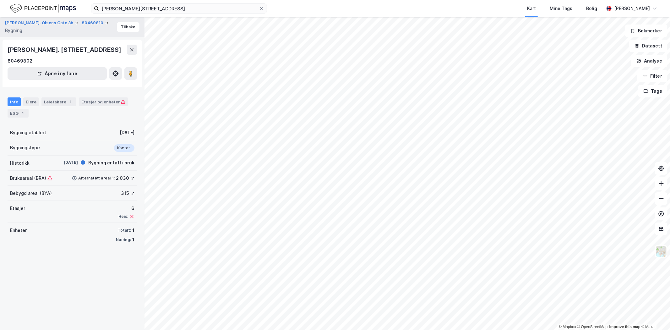  What do you see at coordinates (646, 31) in the screenshot?
I see `button: Bokmerker` at bounding box center [646, 31].